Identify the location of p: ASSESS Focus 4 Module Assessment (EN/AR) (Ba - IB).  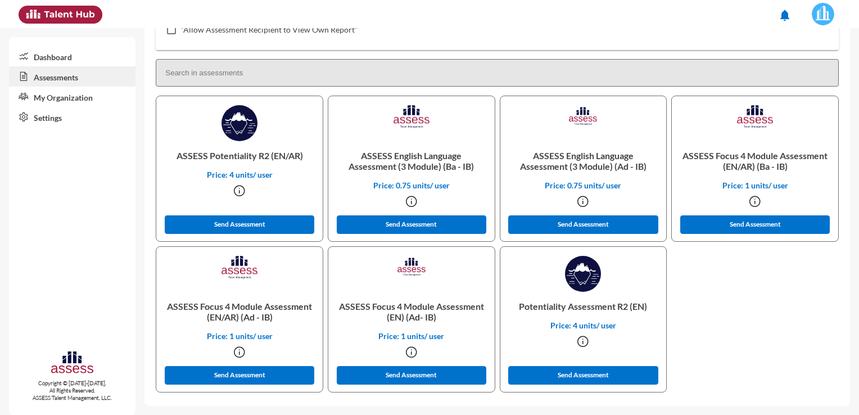
(755, 161).